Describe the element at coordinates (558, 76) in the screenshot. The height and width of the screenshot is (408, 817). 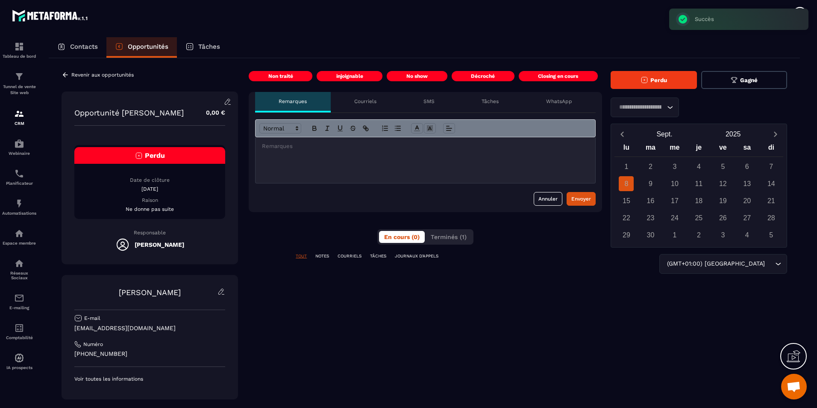
I see `p: Closing en cours` at that location.